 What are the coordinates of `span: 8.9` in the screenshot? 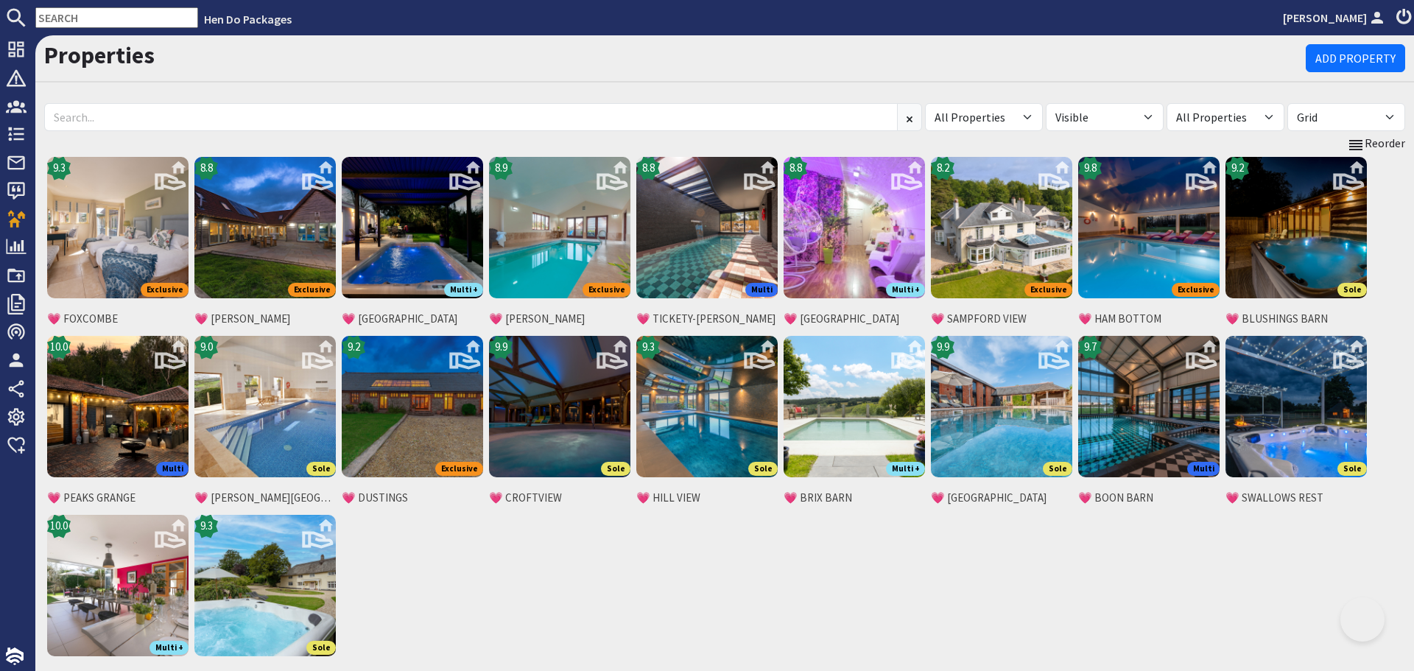 It's located at (501, 168).